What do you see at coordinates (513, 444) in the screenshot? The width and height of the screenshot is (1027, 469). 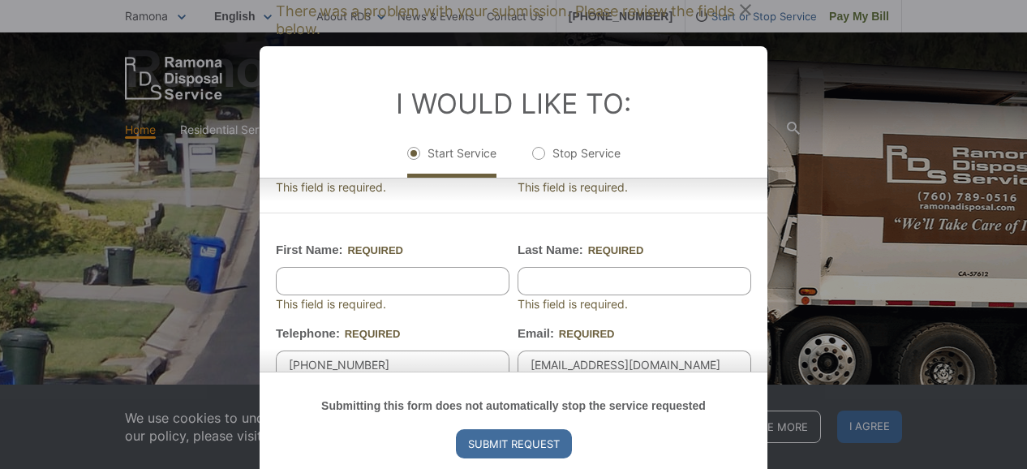 I see `input: Submit Request` at bounding box center [513, 444].